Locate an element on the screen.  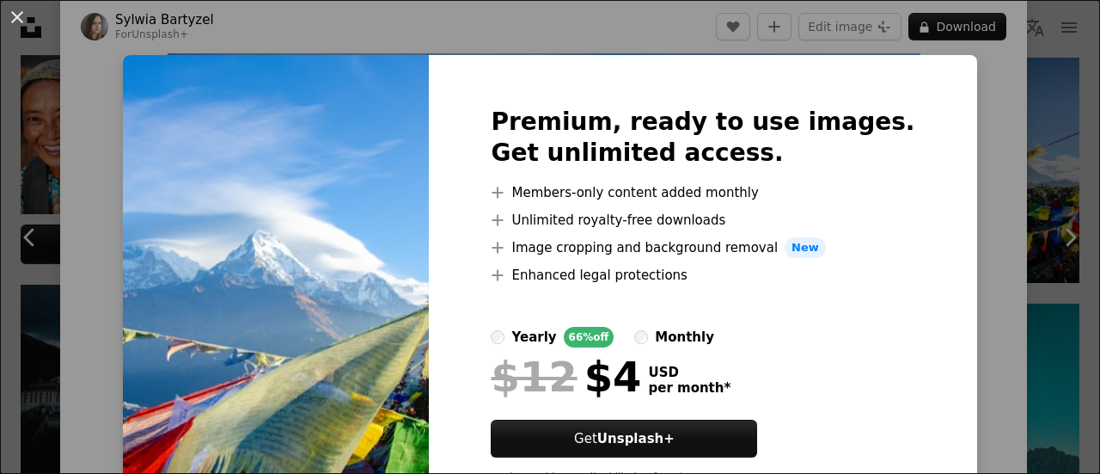
li: Unlimited royalty-free downloads is located at coordinates (702, 220).